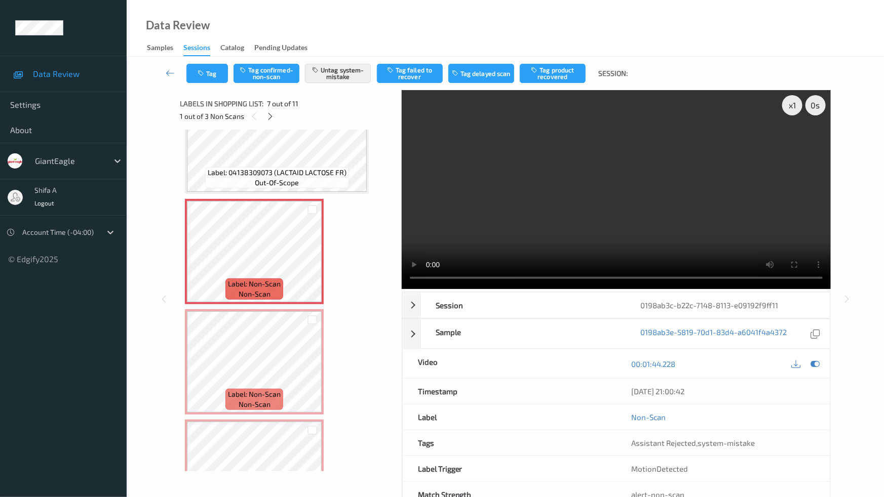 The image size is (884, 497). What do you see at coordinates (523, 305) in the screenshot?
I see `div: Session` at bounding box center [523, 305].